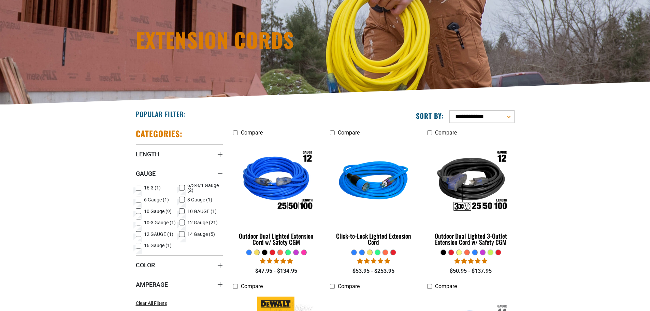 The height and width of the screenshot is (311, 650). Describe the element at coordinates (179, 173) in the screenshot. I see `summary: Gauge` at that location.